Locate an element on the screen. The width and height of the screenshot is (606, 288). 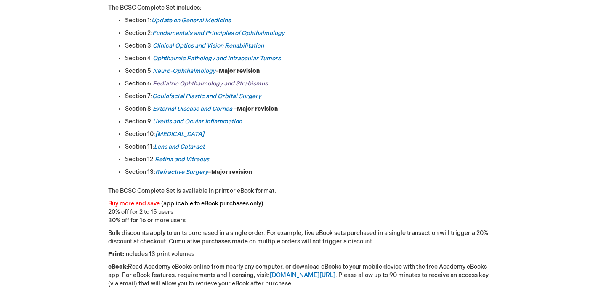
li: Section 11: is located at coordinates (312, 147).